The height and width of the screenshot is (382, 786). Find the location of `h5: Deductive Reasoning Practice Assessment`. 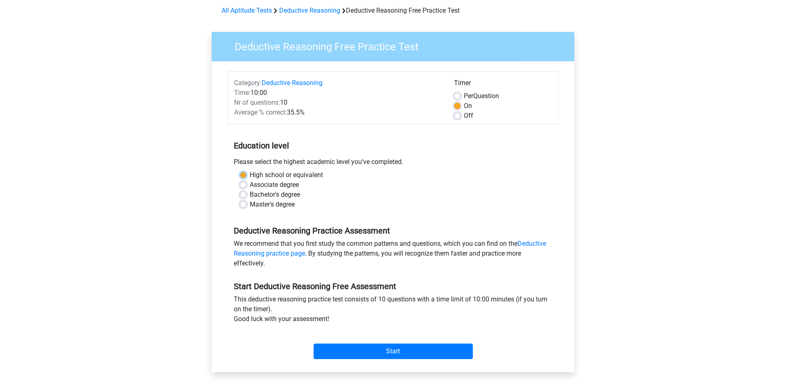

h5: Deductive Reasoning Practice Assessment is located at coordinates (393, 231).